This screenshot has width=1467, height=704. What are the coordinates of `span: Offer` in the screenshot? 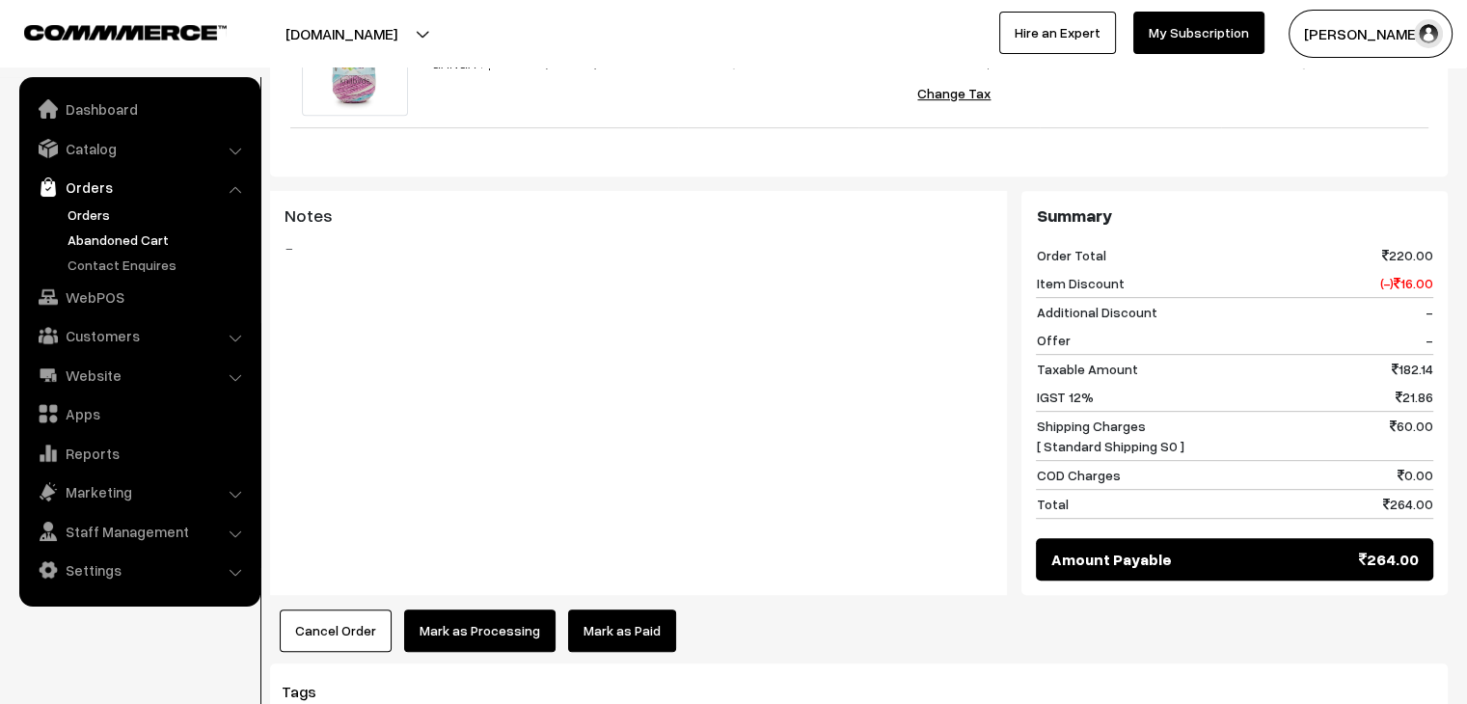 It's located at (1052, 340).